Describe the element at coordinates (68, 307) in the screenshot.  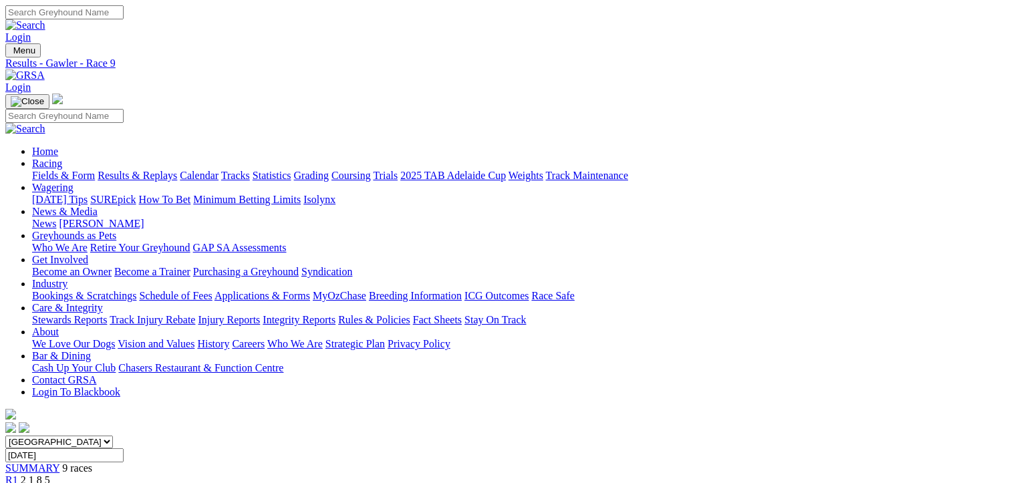
I see `a: Care & Integrity` at that location.